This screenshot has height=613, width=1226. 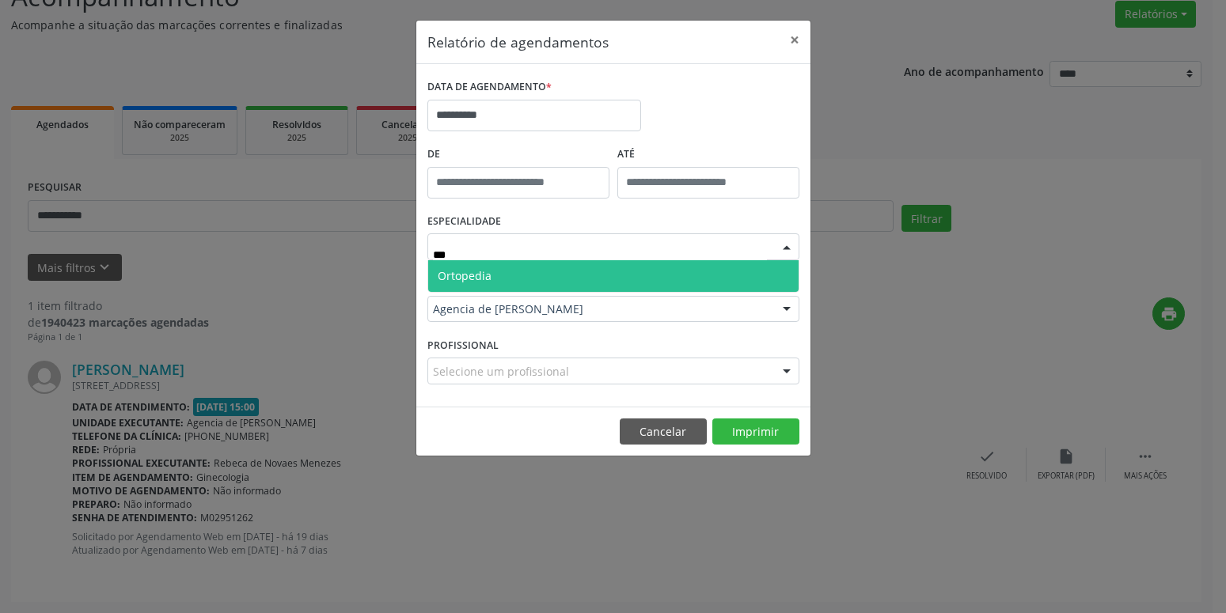 I want to click on label: De, so click(x=518, y=154).